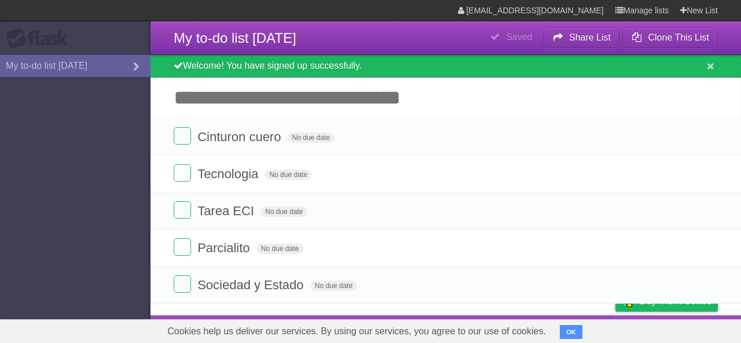 This screenshot has width=741, height=343. I want to click on div: Flask, so click(41, 39).